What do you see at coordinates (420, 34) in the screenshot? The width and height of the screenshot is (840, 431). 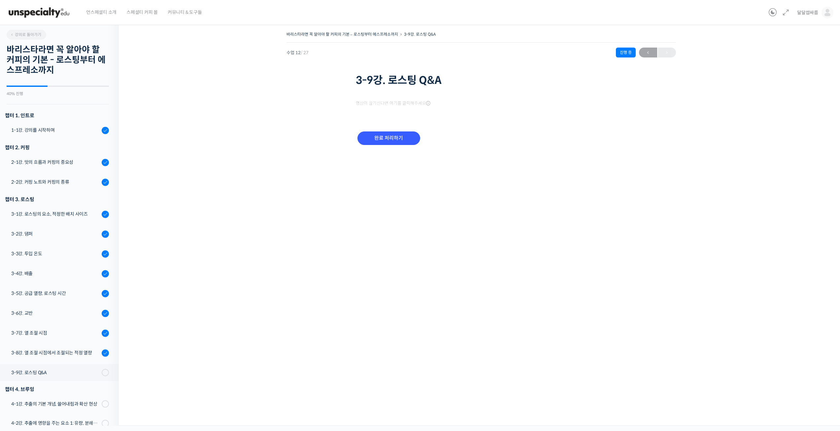 I see `a: 3-9강. 로스팅 Q&A` at bounding box center [420, 34].